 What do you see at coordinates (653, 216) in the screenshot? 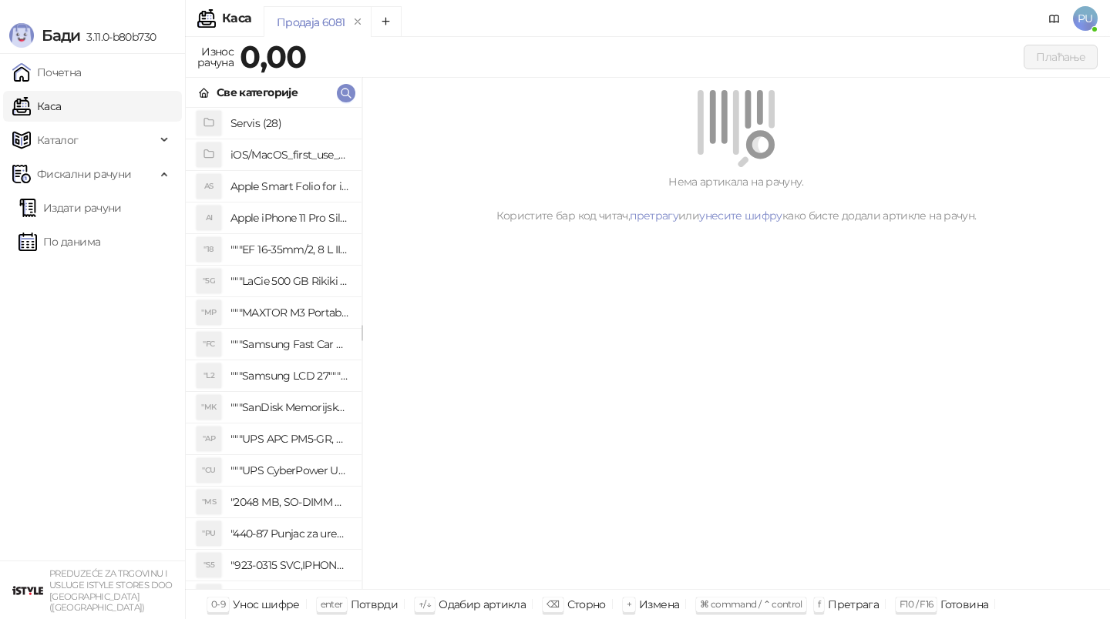
I see `a: претрагу` at bounding box center [653, 216].